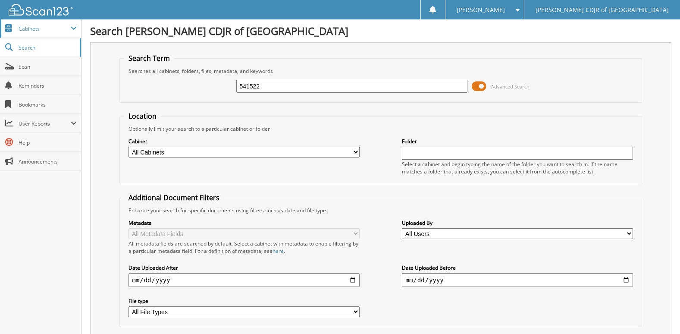  Describe the element at coordinates (47, 85) in the screenshot. I see `span: Reminders` at that location.